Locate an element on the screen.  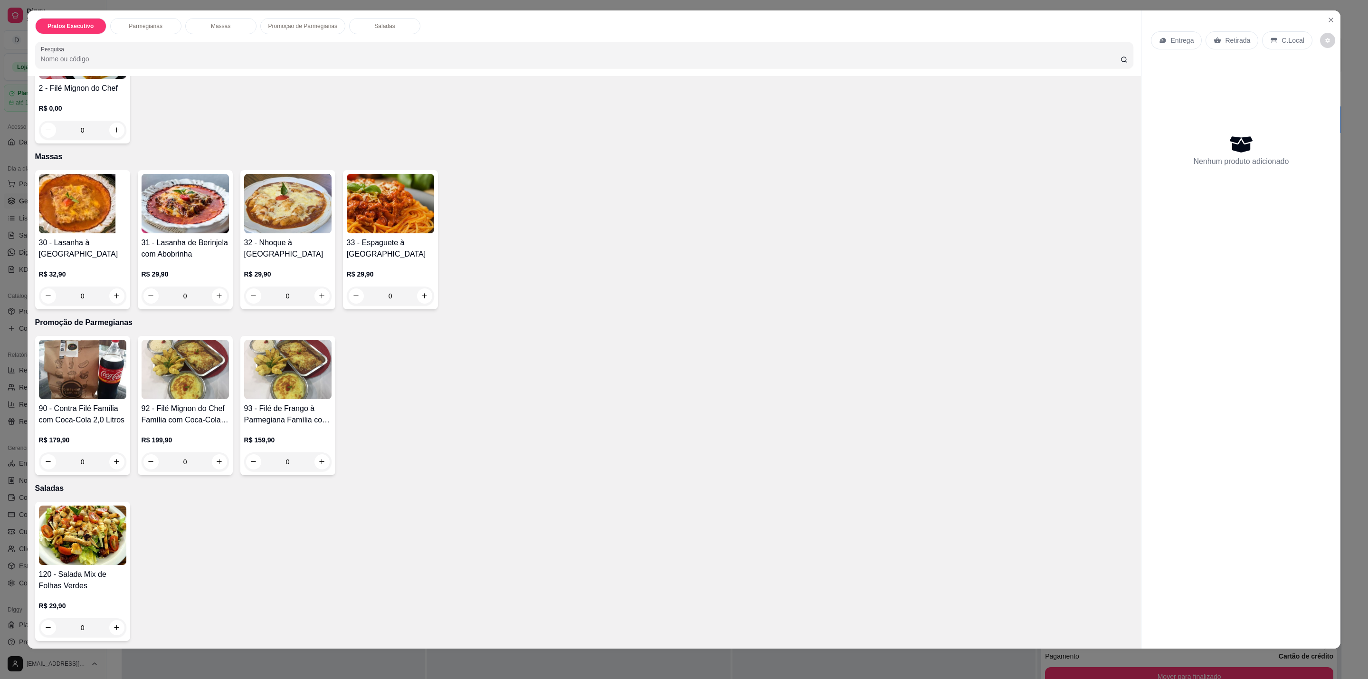
p: R$ 159,90 is located at coordinates (288, 440).